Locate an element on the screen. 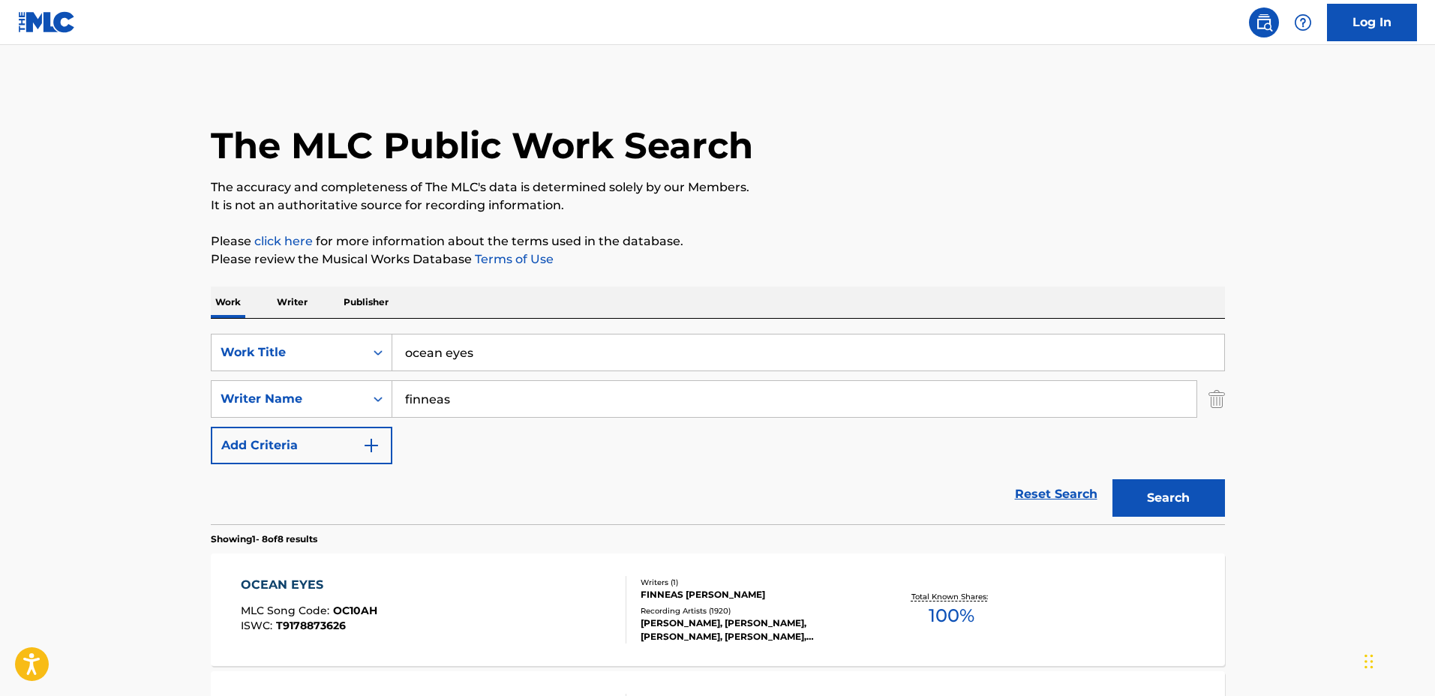 The height and width of the screenshot is (696, 1435). a: Log In is located at coordinates (1372, 23).